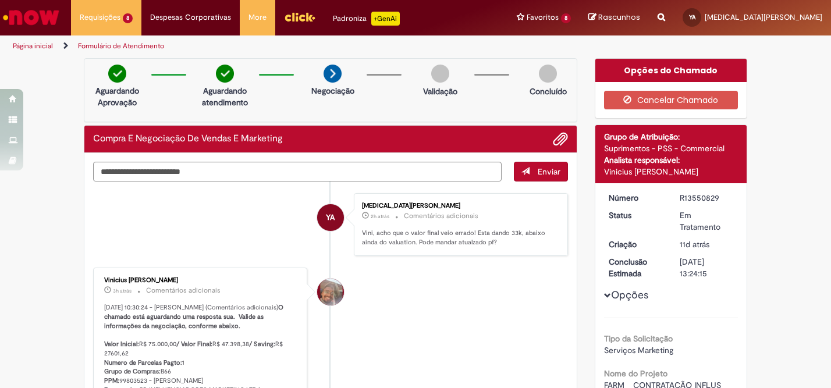  What do you see at coordinates (540, 172) in the screenshot?
I see `button: Enviar` at bounding box center [540, 172].